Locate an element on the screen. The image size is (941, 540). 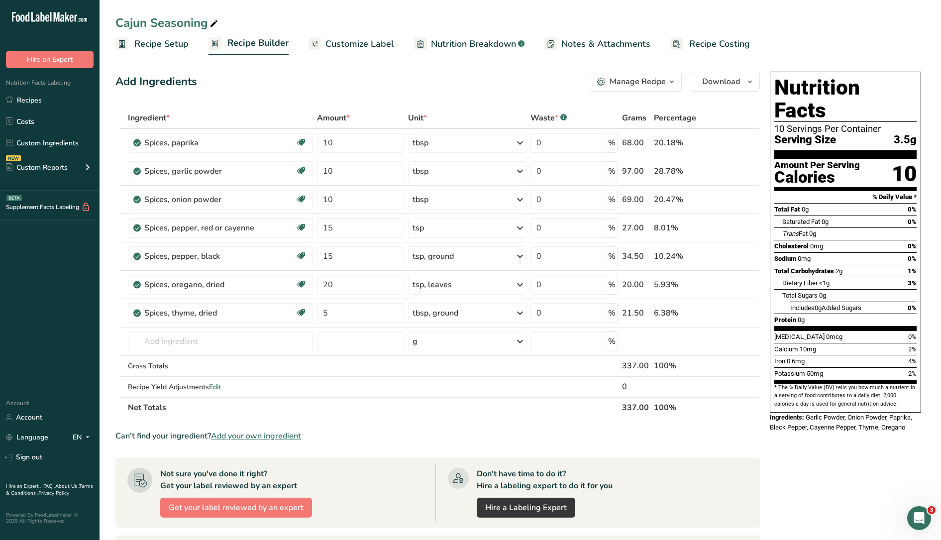
span: Protein is located at coordinates (785, 319).